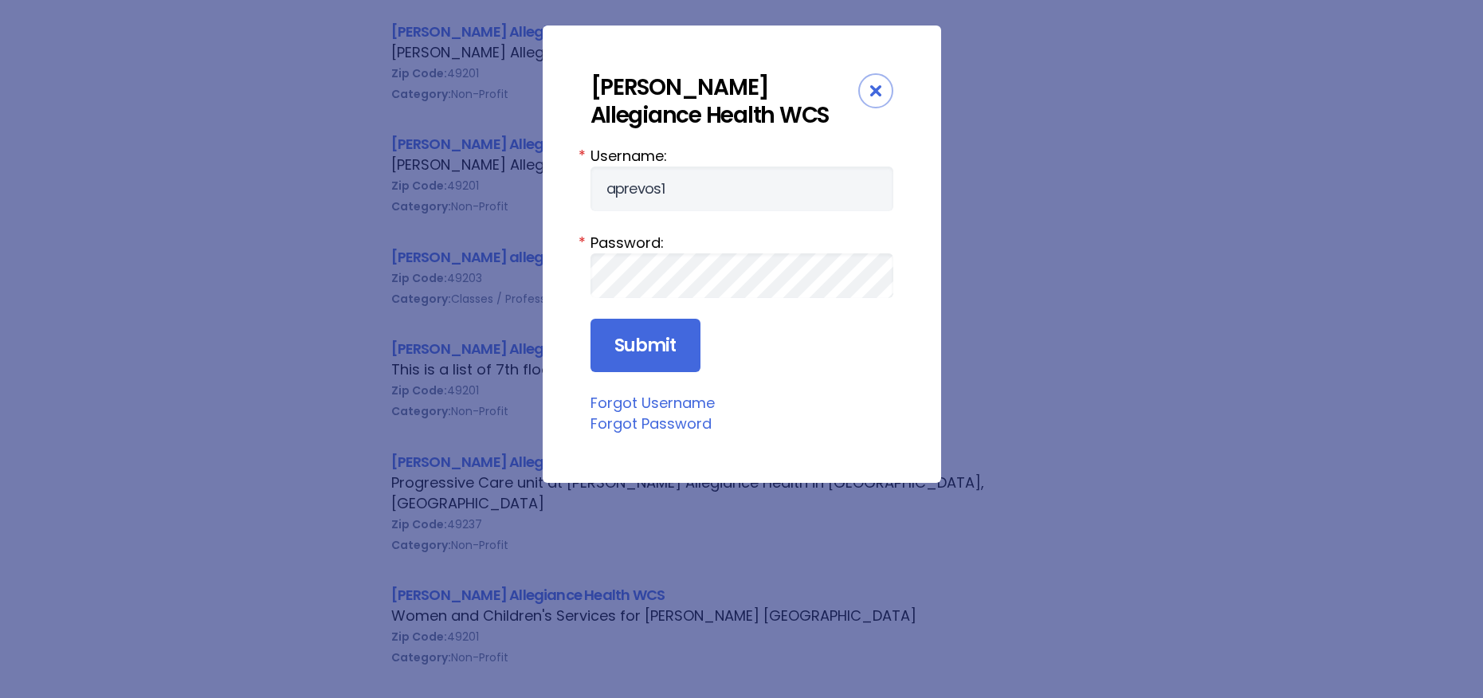 The height and width of the screenshot is (698, 1483). Describe the element at coordinates (653, 402) in the screenshot. I see `a: Forgot Username` at that location.